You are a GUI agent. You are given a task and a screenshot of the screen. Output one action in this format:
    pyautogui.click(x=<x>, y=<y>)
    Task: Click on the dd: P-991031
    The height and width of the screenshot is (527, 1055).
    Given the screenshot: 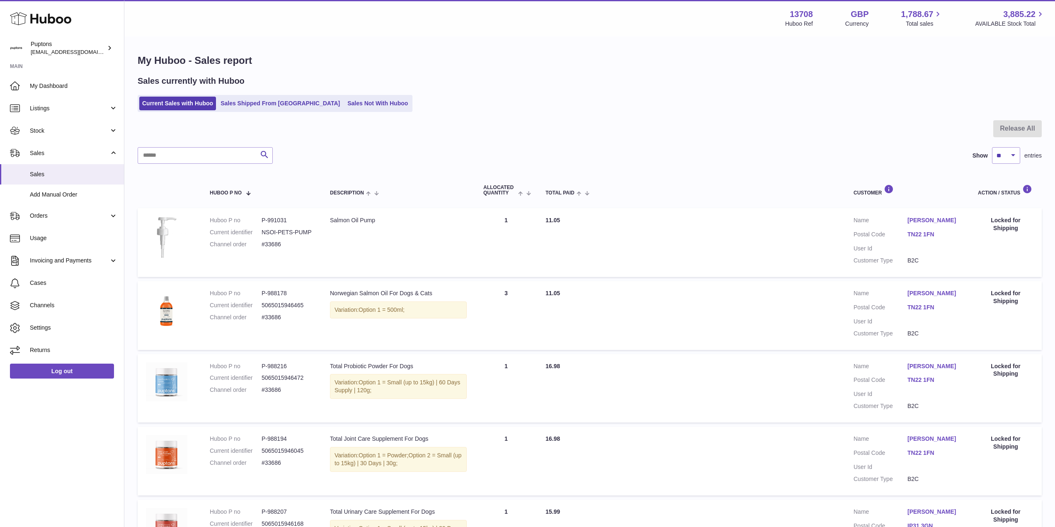 What is the action you would take?
    pyautogui.click(x=287, y=220)
    